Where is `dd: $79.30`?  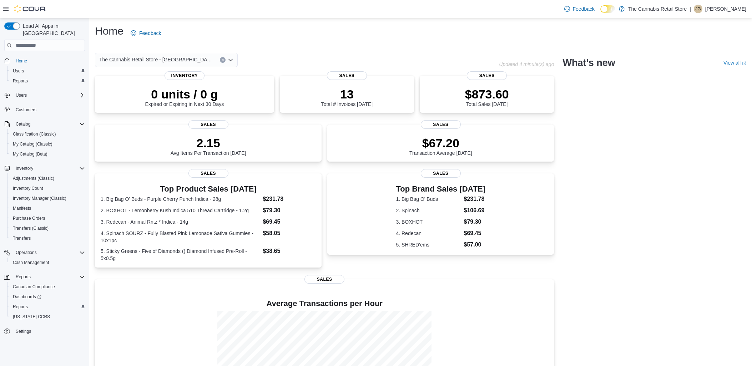 dd: $79.30 is located at coordinates (475, 222).